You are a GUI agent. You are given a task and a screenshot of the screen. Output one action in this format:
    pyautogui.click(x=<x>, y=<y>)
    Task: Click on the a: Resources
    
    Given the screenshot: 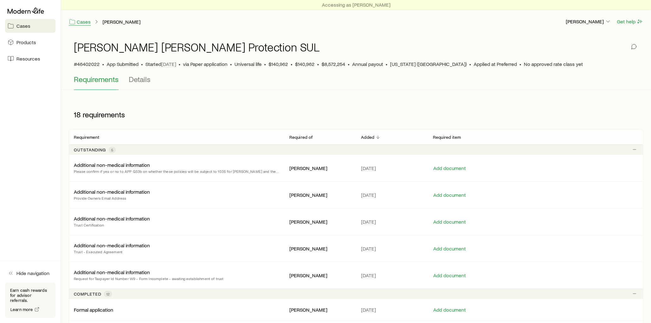 What is the action you would take?
    pyautogui.click(x=30, y=59)
    